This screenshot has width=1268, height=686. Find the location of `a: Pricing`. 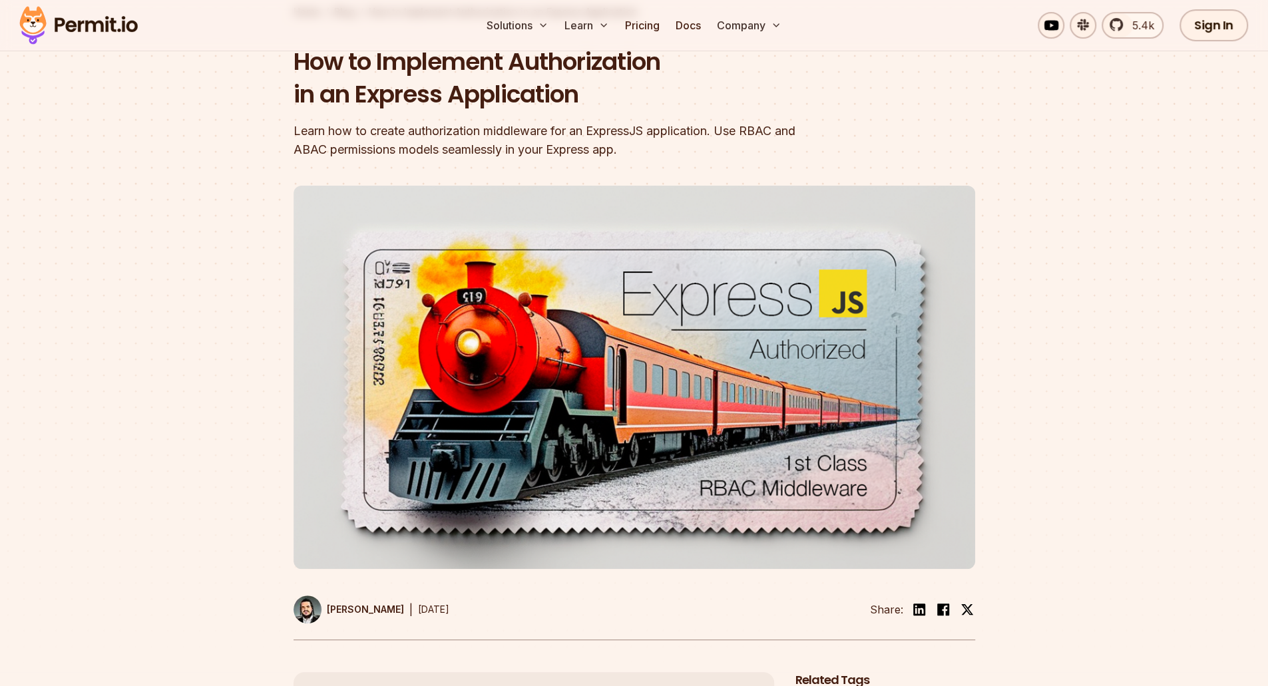

a: Pricing is located at coordinates (642, 25).